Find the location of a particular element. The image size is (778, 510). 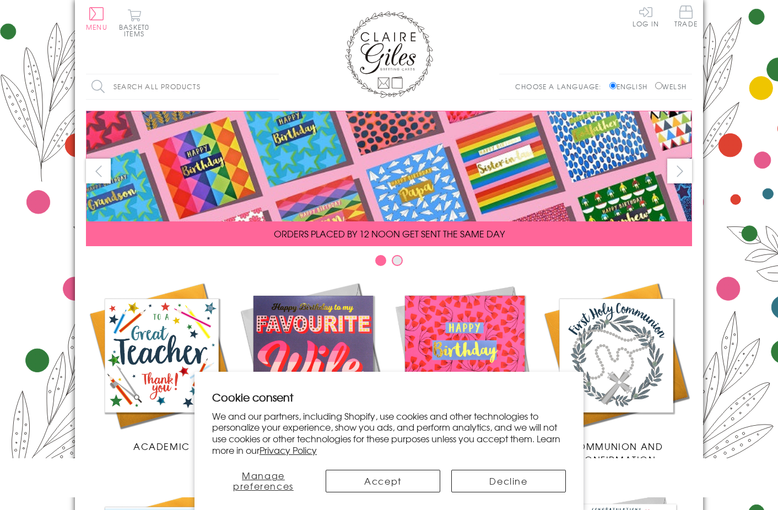

a: Trade is located at coordinates (686, 17).